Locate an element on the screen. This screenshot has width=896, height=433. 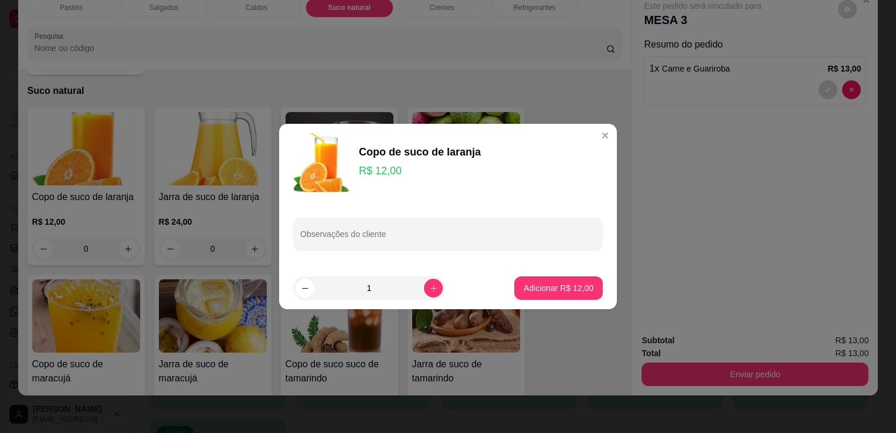
button: Adicionar R$ 12,00 is located at coordinates (558, 288).